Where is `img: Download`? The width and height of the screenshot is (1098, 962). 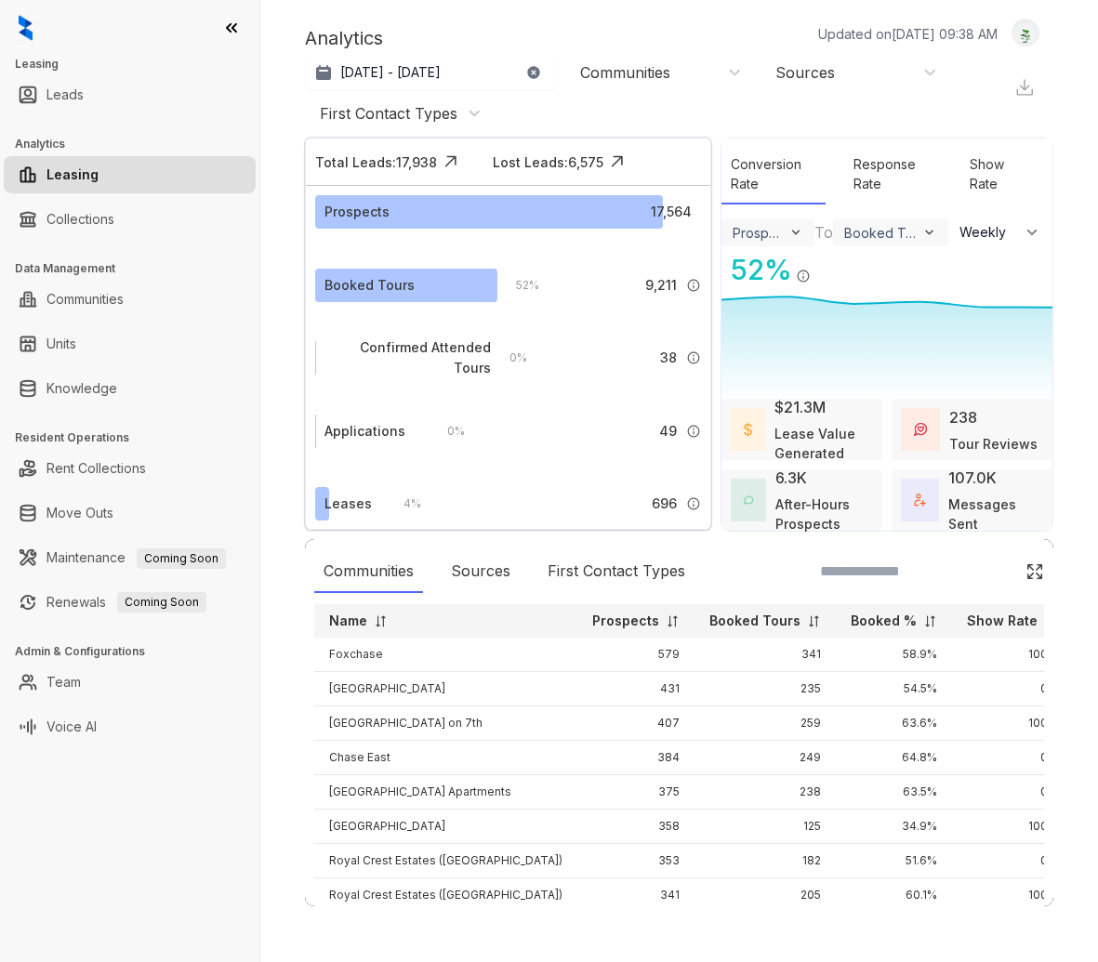
img: Download is located at coordinates (1024, 87).